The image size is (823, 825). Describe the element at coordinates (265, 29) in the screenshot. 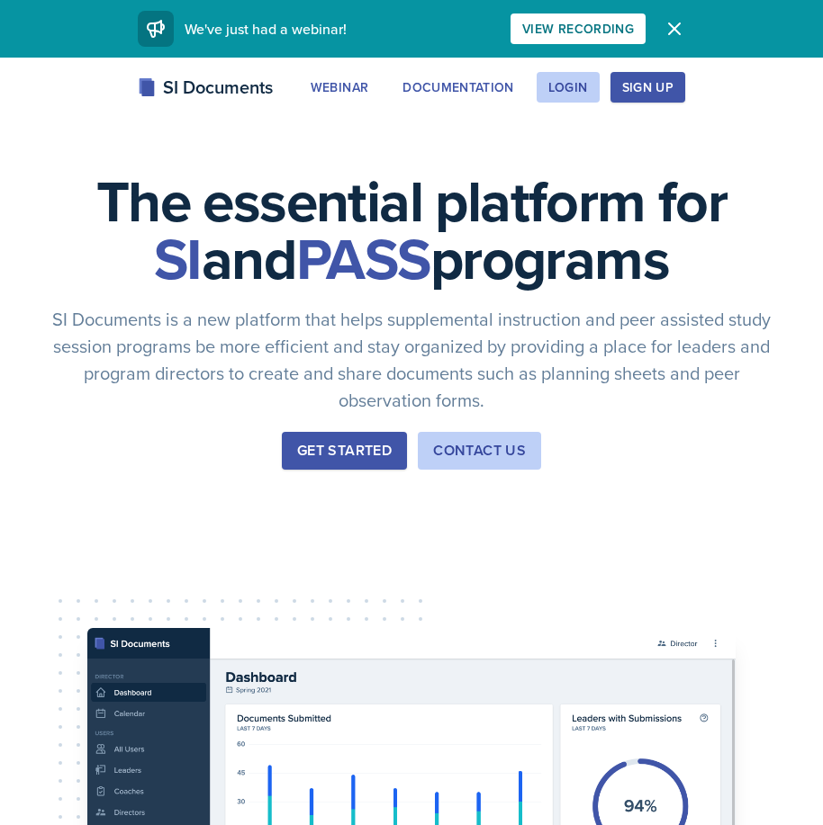

I see `span: We've just had a webinar!` at that location.